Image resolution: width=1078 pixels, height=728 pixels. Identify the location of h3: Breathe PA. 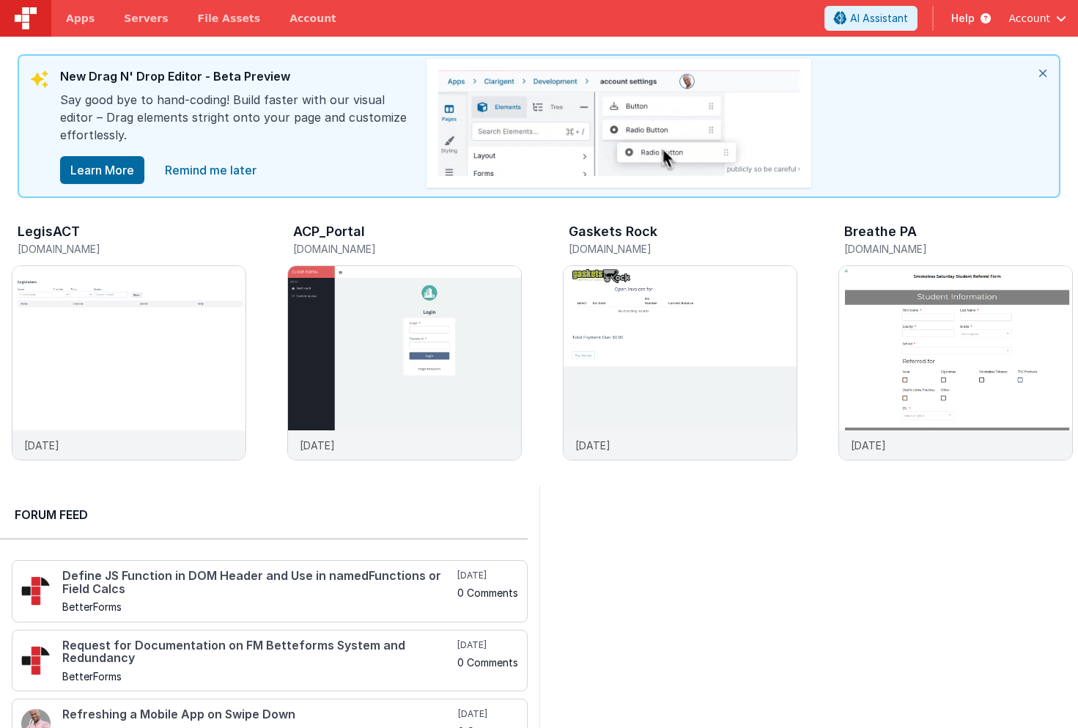
(880, 232).